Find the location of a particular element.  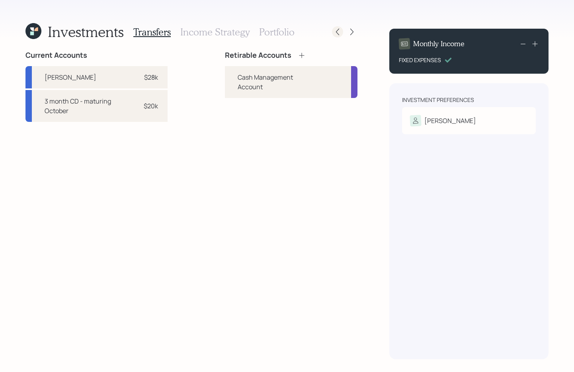

div: Cash Management Account is located at coordinates (274, 82).